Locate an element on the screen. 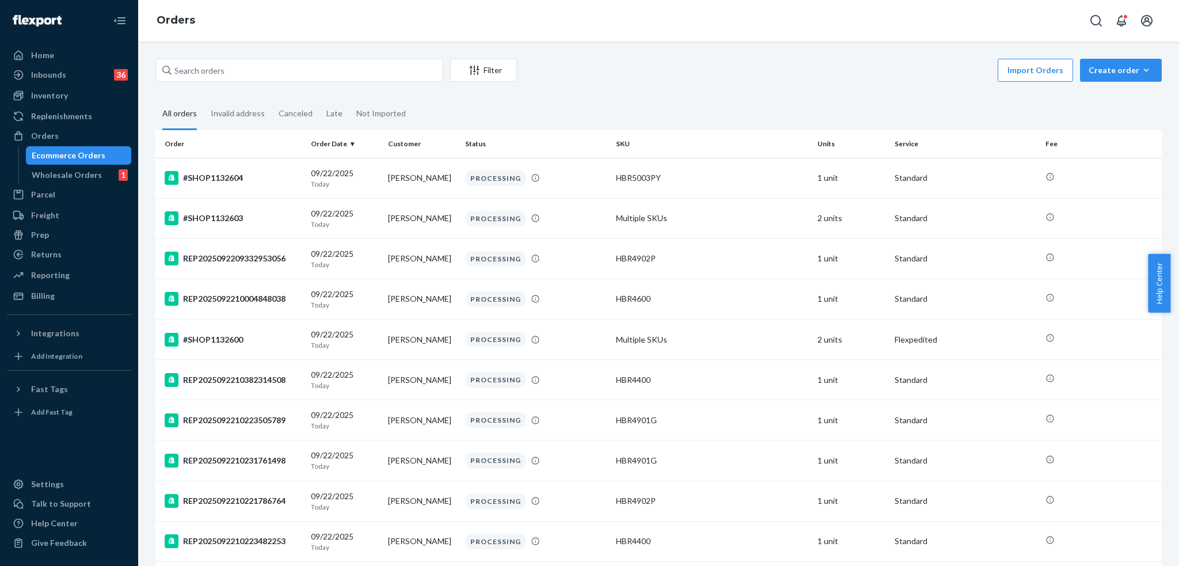 The width and height of the screenshot is (1179, 566). a: Billing is located at coordinates (69, 296).